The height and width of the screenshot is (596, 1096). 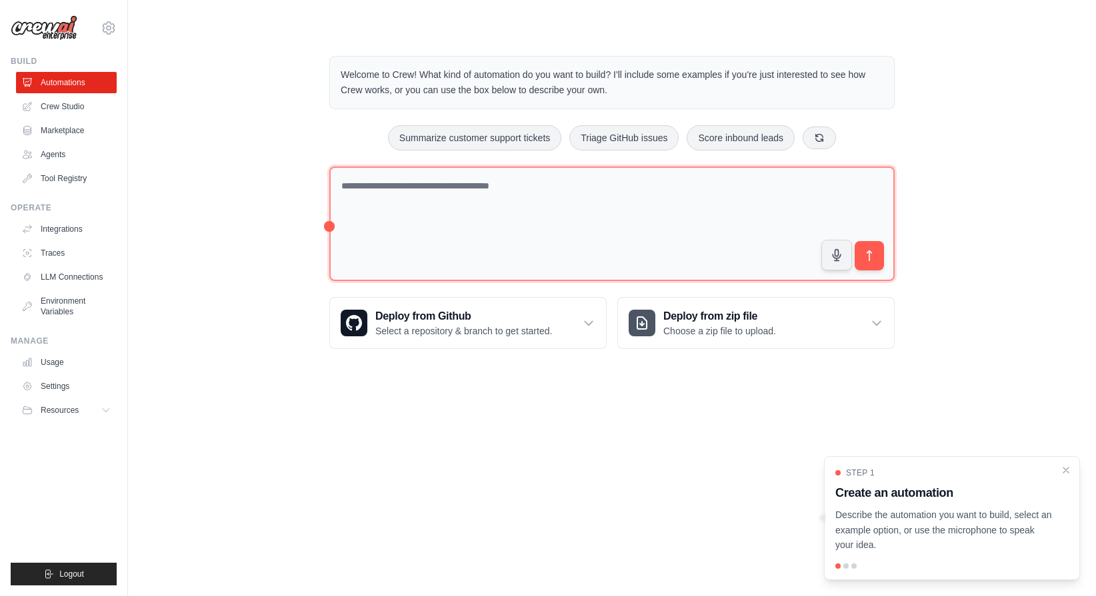 What do you see at coordinates (719, 317) in the screenshot?
I see `h3: Deploy from zip file` at bounding box center [719, 317].